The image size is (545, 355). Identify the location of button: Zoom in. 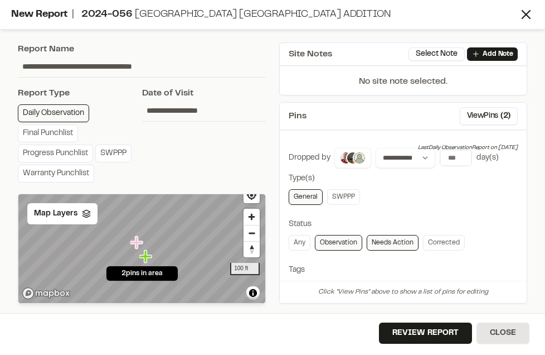
(252, 216).